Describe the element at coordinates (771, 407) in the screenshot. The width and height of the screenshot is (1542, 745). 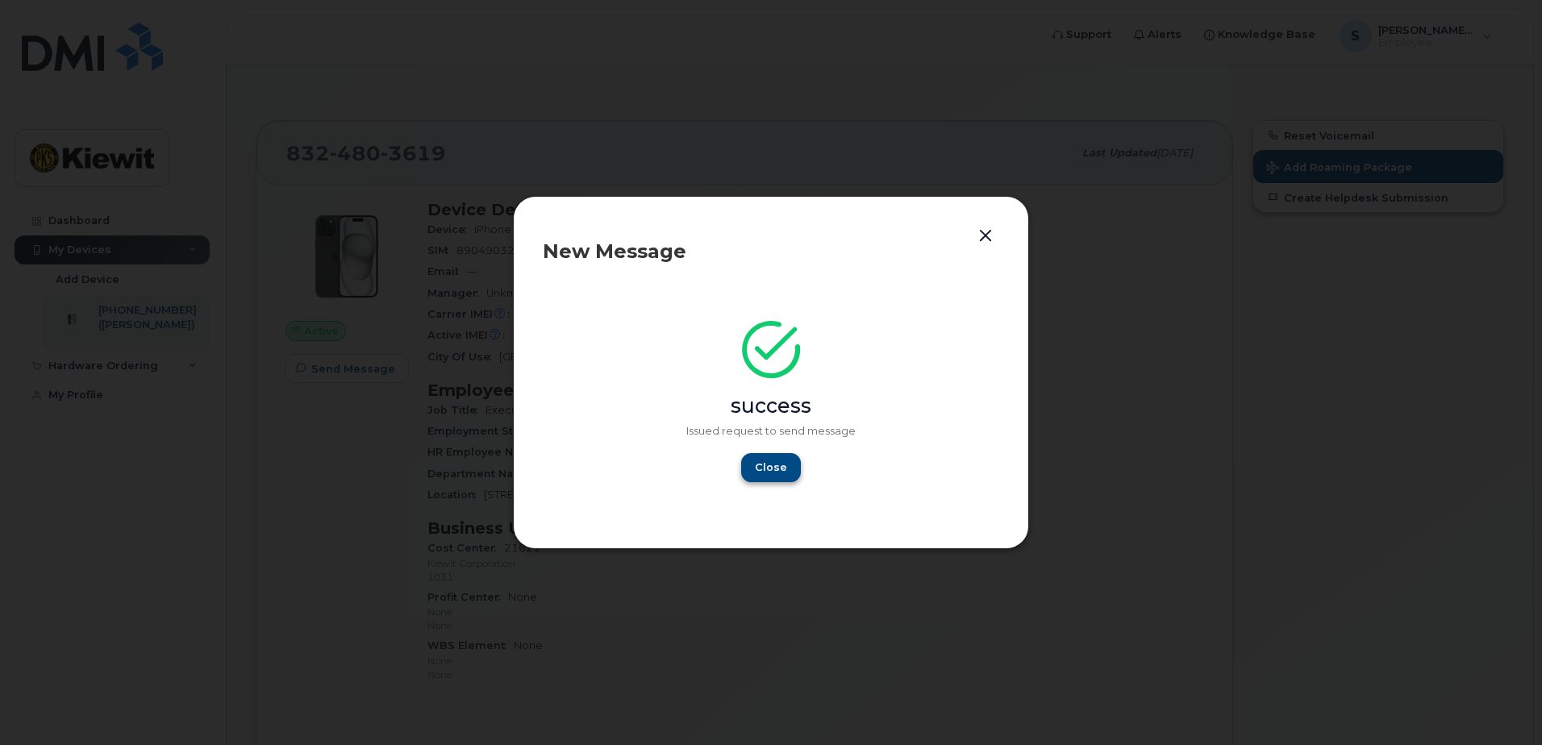
I see `div: success` at that location.